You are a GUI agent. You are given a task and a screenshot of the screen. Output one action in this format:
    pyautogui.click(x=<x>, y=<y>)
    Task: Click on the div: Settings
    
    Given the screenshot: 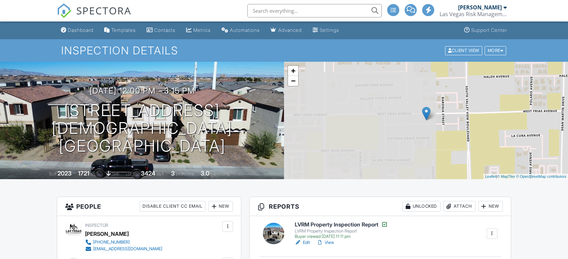 What is the action you would take?
    pyautogui.click(x=329, y=30)
    